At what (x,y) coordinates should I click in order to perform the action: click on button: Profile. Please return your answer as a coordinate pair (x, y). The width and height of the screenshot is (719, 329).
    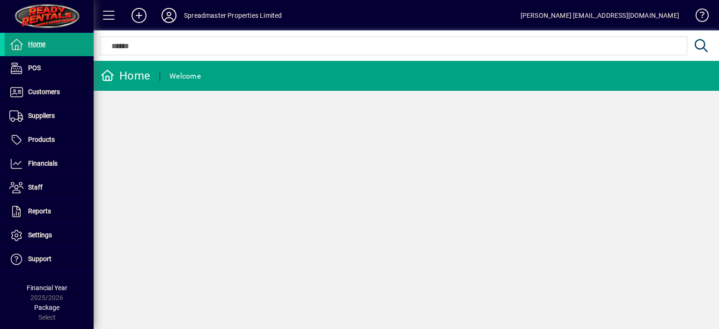
    Looking at the image, I should click on (169, 15).